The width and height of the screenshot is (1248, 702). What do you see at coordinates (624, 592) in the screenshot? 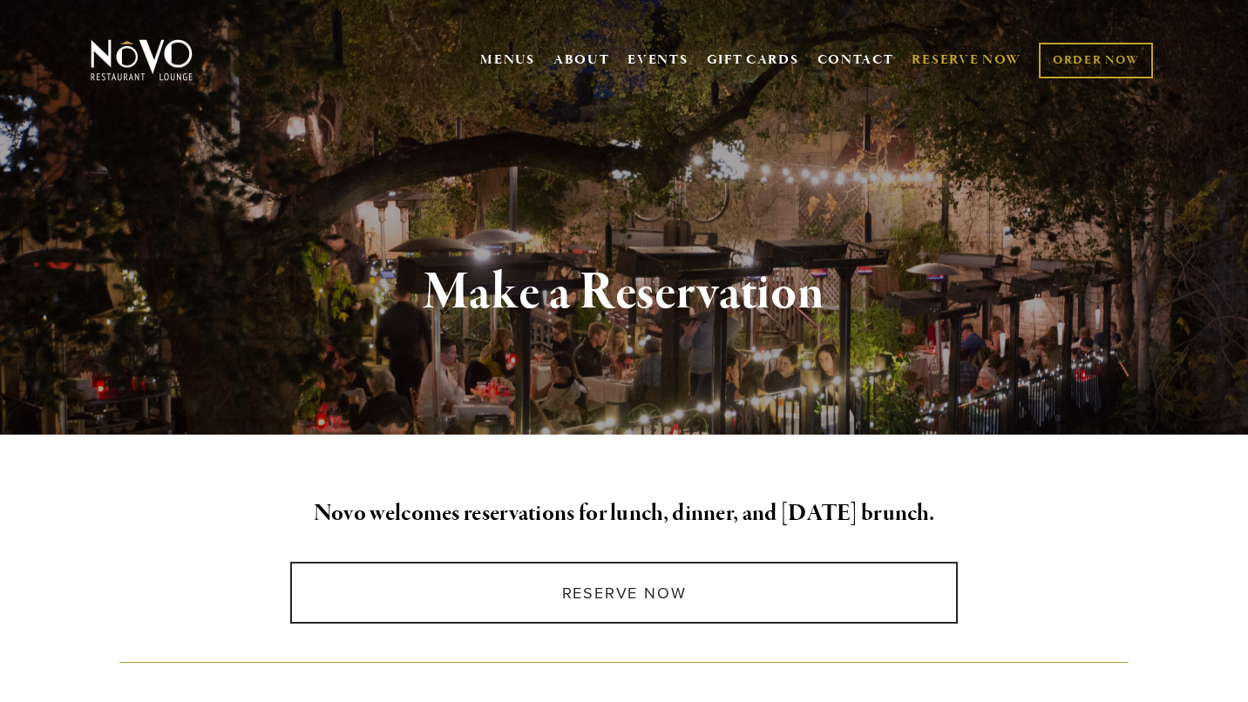
I see `a: Reserve Now` at bounding box center [624, 592].